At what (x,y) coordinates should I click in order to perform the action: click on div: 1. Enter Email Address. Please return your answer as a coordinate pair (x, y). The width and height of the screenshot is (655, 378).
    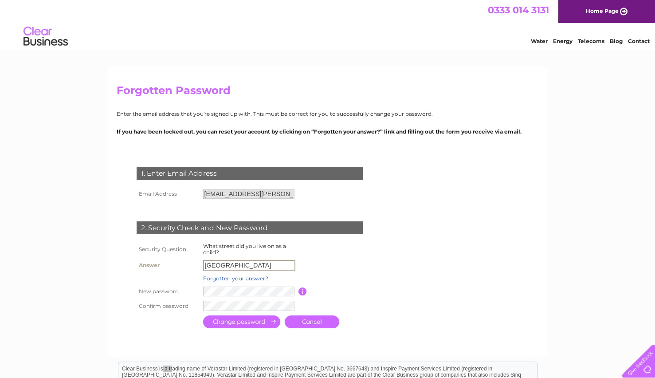
    Looking at the image, I should click on (250, 173).